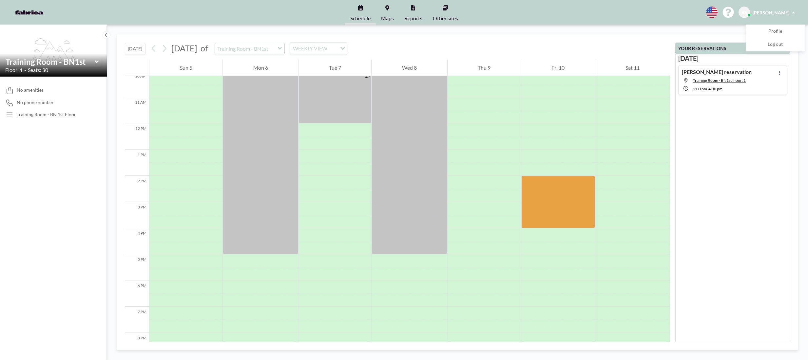 This screenshot has height=360, width=808. Describe the element at coordinates (204, 48) in the screenshot. I see `span: of` at that location.